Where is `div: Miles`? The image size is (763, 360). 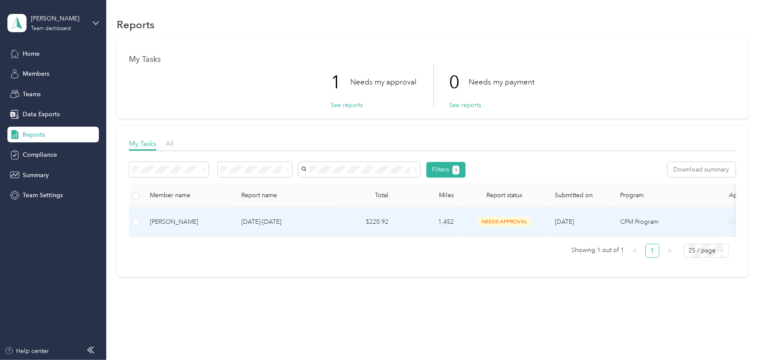 div: Miles is located at coordinates (428, 195).